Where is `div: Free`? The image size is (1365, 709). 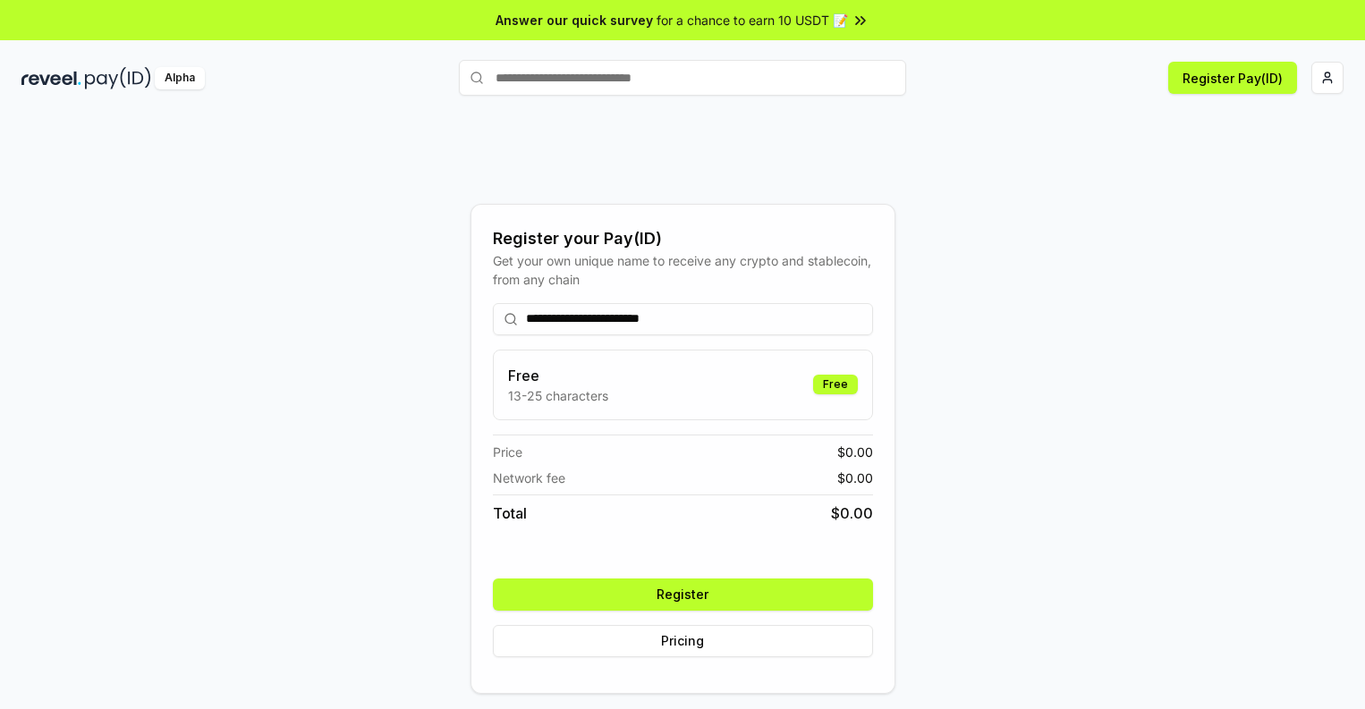
div: Free is located at coordinates (836, 385).